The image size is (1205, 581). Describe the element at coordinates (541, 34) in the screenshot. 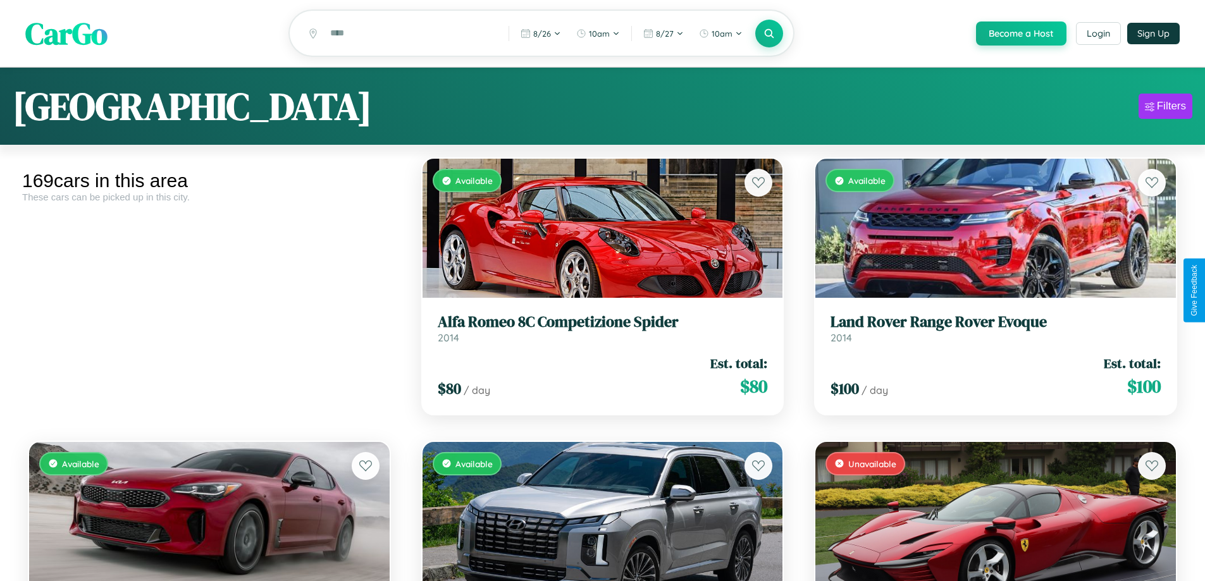

I see `button: 8/26` at that location.